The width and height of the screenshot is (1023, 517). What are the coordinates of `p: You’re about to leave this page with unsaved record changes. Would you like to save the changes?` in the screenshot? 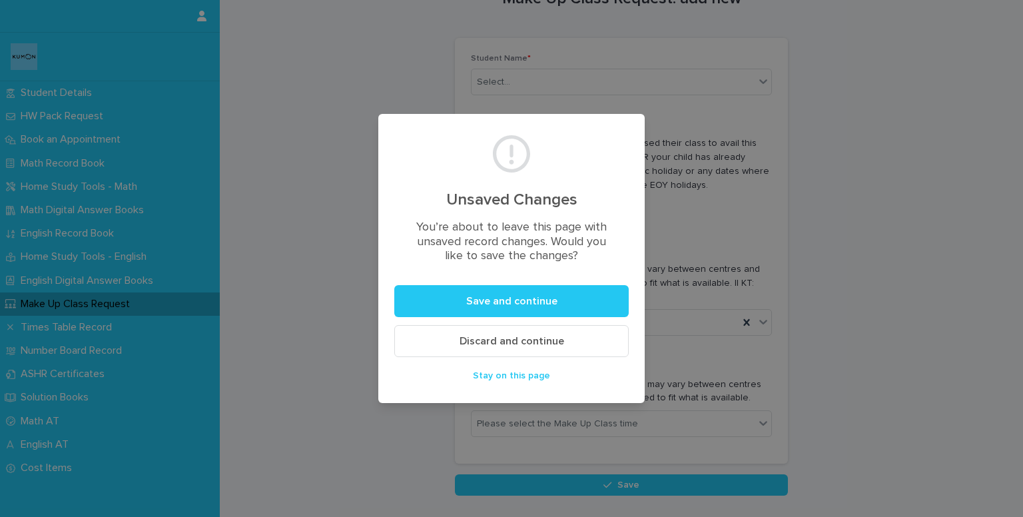 It's located at (511, 242).